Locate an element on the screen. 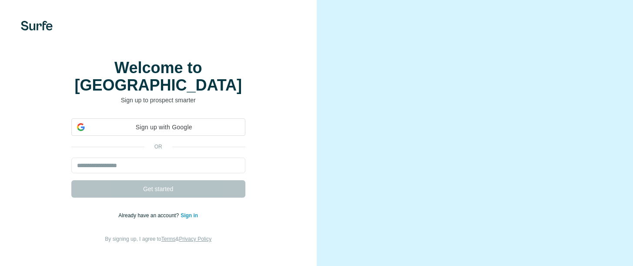 The width and height of the screenshot is (633, 266). span: Sign up with Google is located at coordinates (164, 127).